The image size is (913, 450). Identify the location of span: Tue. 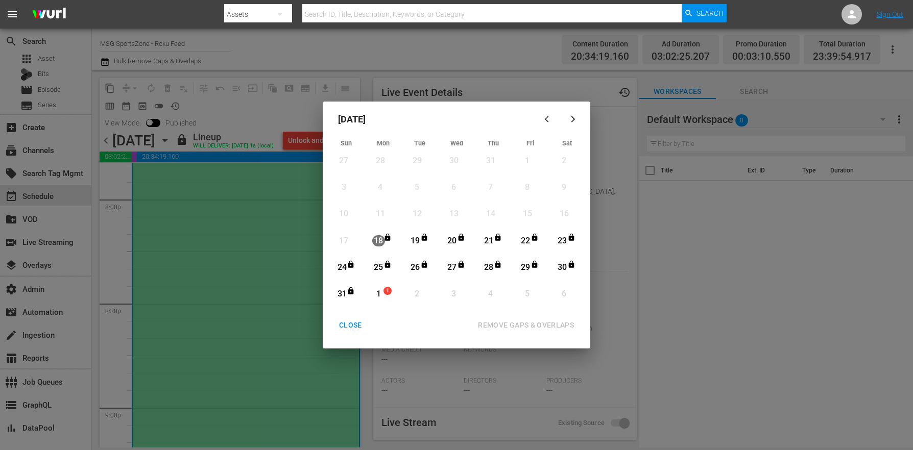
(420, 143).